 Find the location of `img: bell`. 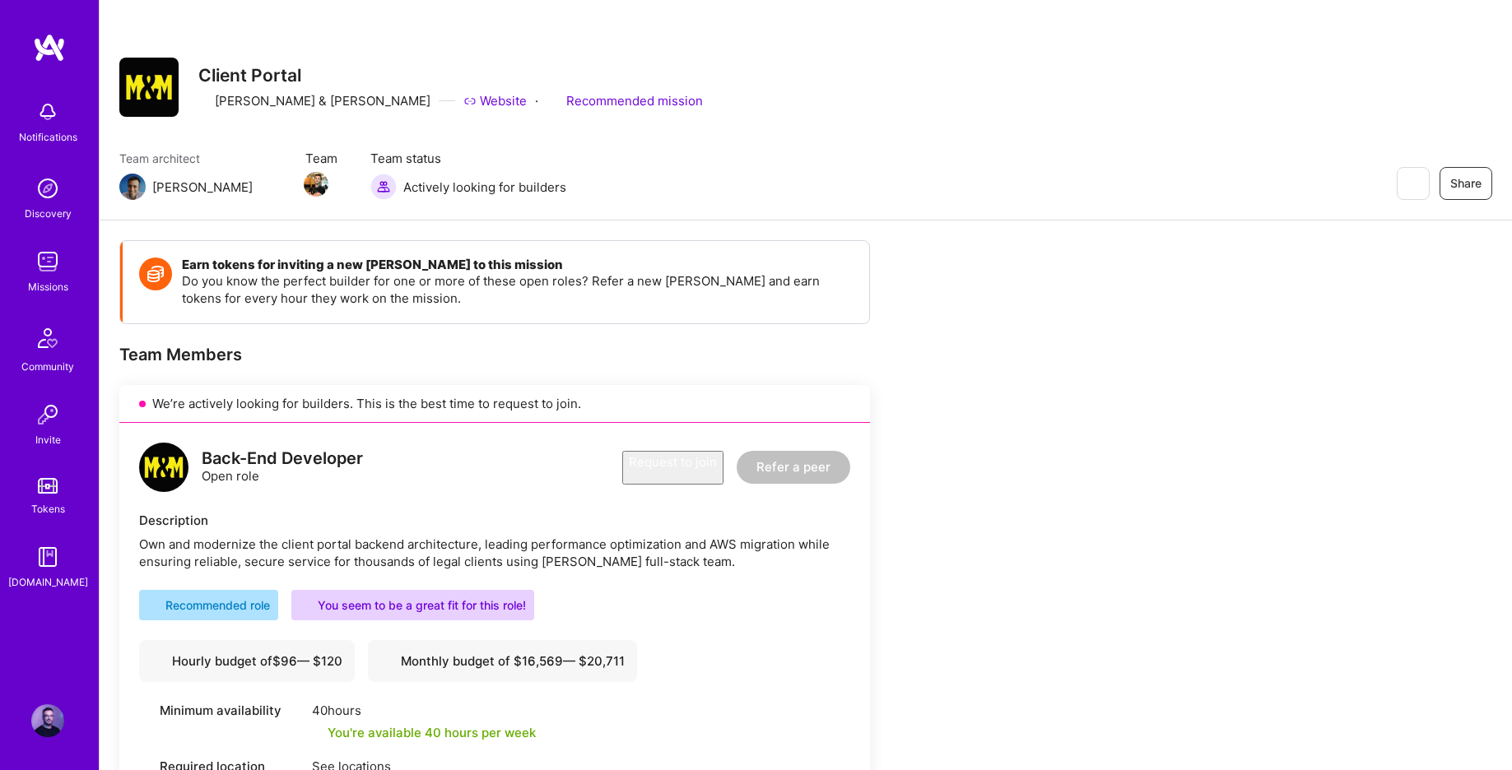

img: bell is located at coordinates (48, 112).